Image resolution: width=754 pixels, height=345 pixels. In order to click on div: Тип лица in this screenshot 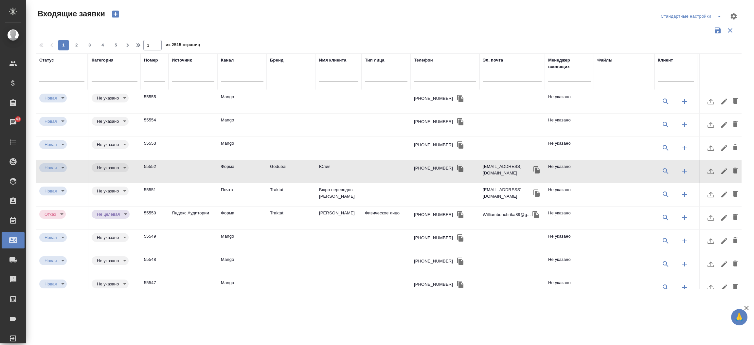, I will do `click(375, 60)`.